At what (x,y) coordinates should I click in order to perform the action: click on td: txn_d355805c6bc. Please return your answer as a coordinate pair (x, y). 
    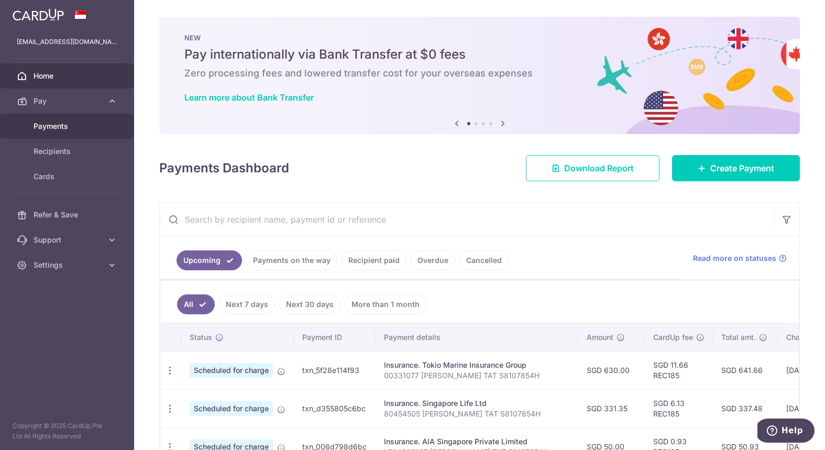
    Looking at the image, I should click on (335, 408).